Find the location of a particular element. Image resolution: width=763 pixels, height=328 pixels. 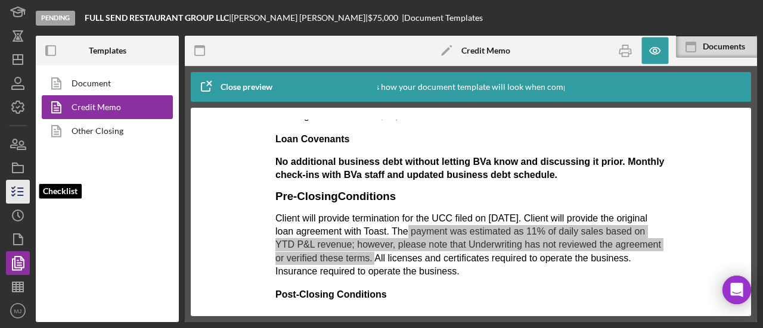

div: Pending is located at coordinates (55, 18).